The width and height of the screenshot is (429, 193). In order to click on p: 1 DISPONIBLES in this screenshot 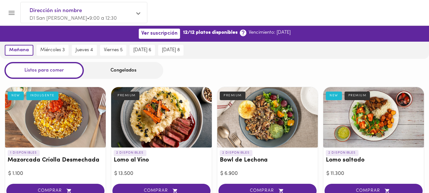, I will do `click(23, 153)`.